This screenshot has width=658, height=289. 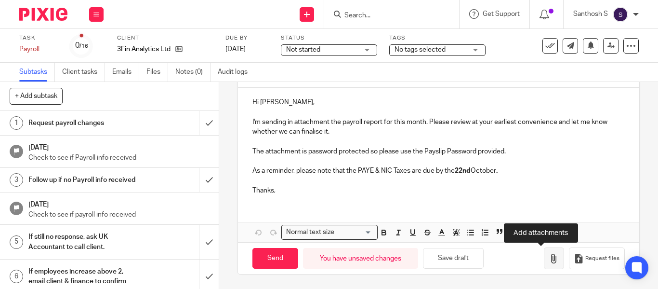 What do you see at coordinates (16, 180) in the screenshot?
I see `div: 3` at bounding box center [16, 180].